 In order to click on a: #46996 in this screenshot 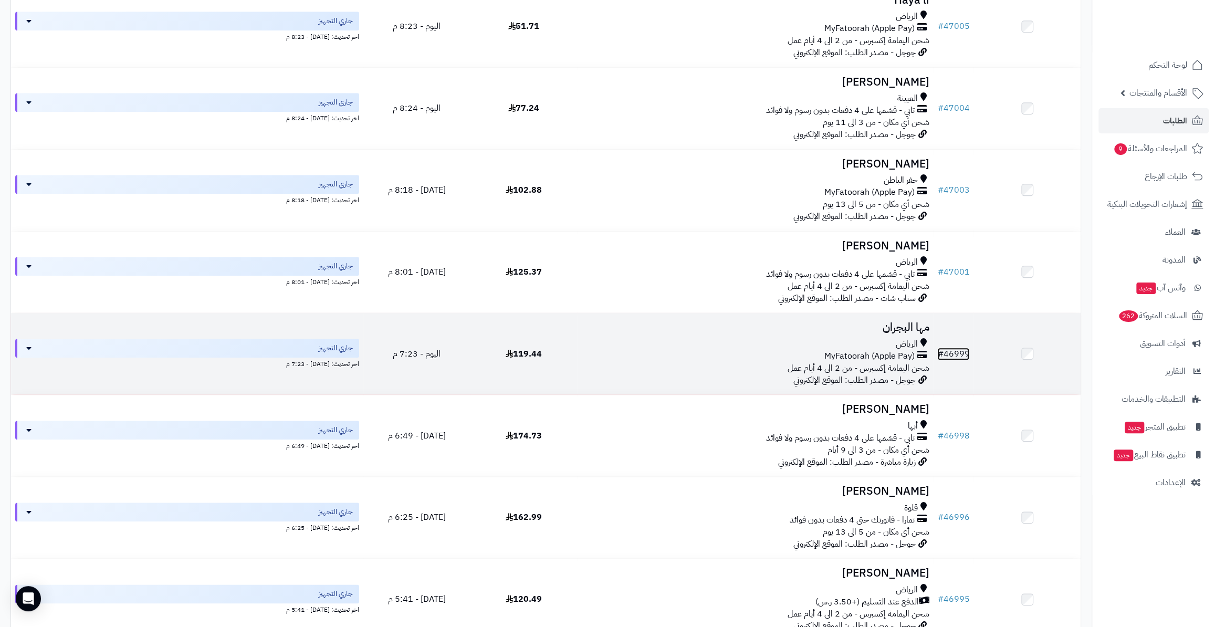, I will do `click(953, 517)`.